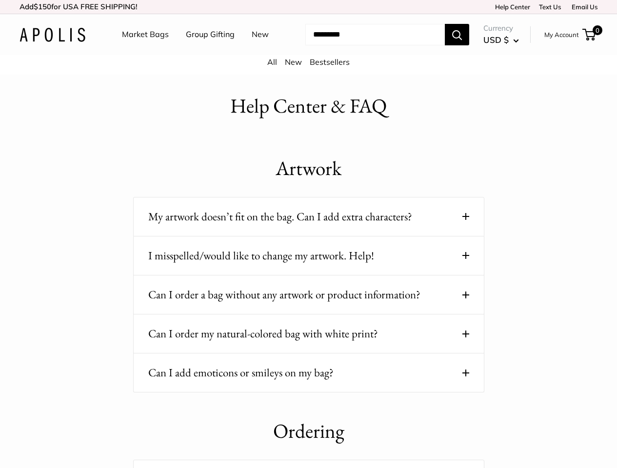 The width and height of the screenshot is (617, 468). Describe the element at coordinates (501, 28) in the screenshot. I see `span: Currency` at that location.